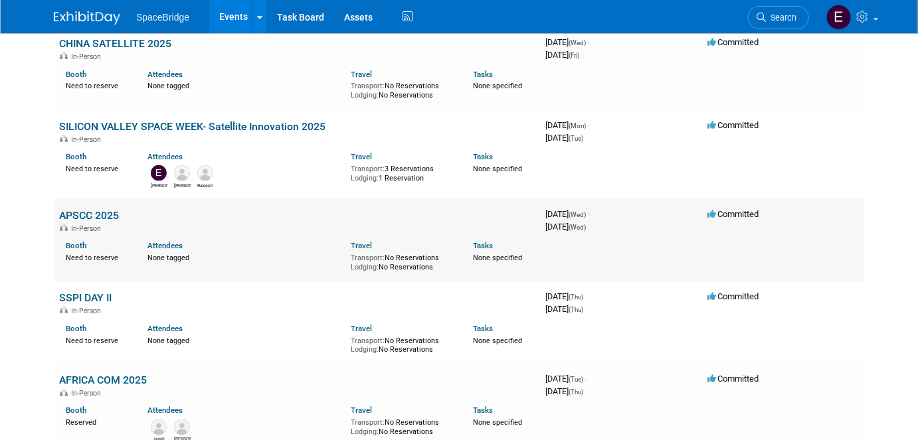  What do you see at coordinates (577, 125) in the screenshot?
I see `span: (Mon)` at bounding box center [577, 125].